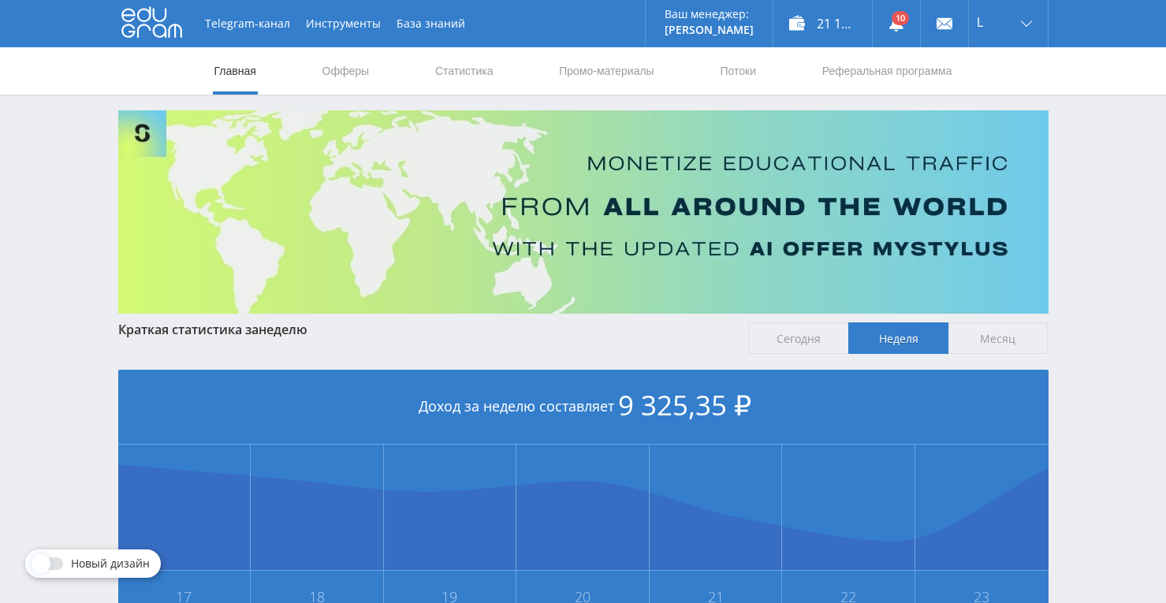 The width and height of the screenshot is (1166, 603). What do you see at coordinates (980, 22) in the screenshot?
I see `span: L` at bounding box center [980, 22].